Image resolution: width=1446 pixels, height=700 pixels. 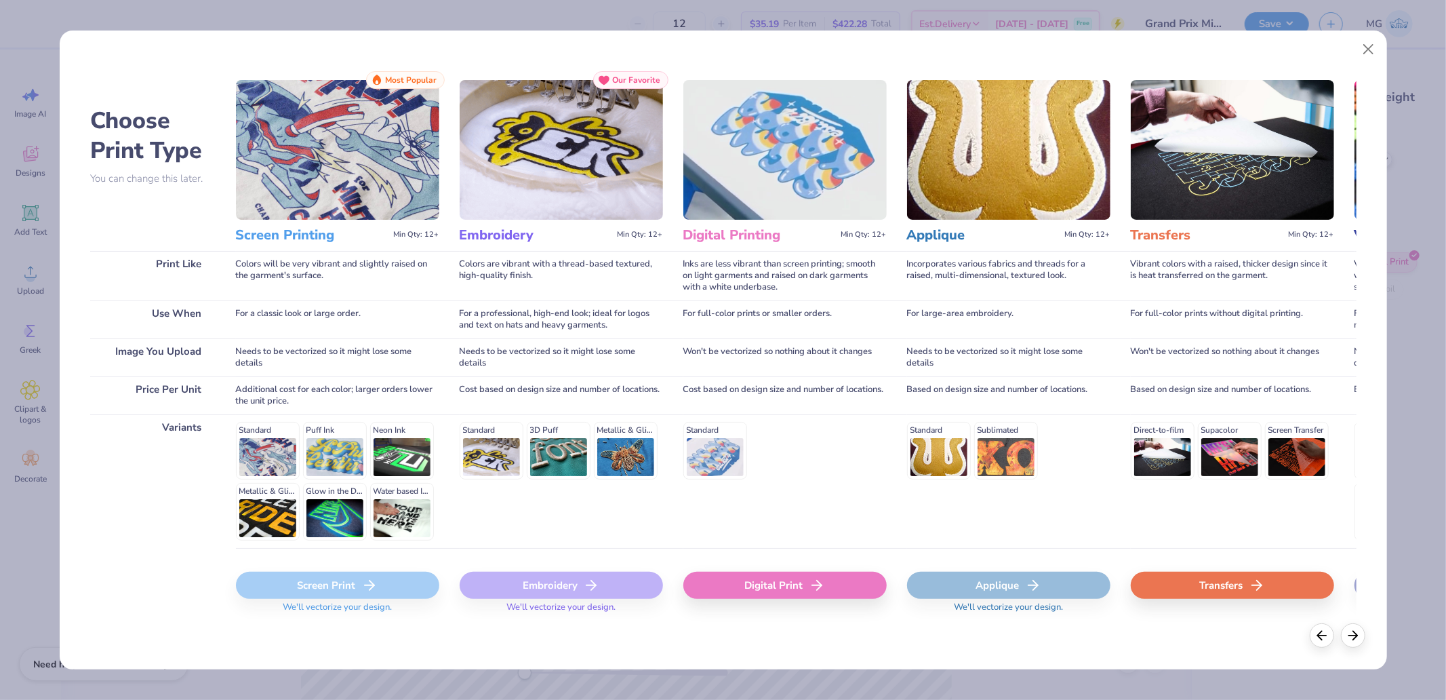 I want to click on h3: Transfers, so click(x=1207, y=235).